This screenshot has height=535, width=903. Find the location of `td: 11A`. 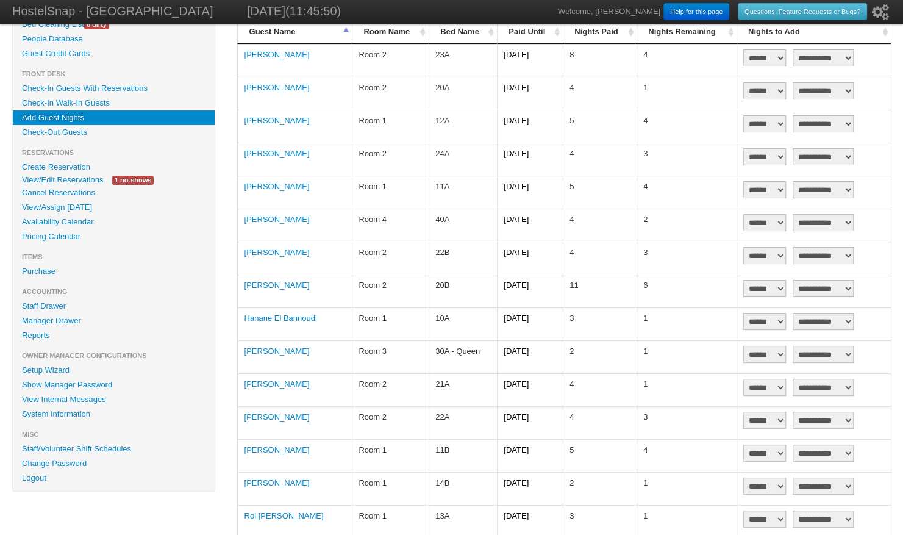

td: 11A is located at coordinates (463, 192).